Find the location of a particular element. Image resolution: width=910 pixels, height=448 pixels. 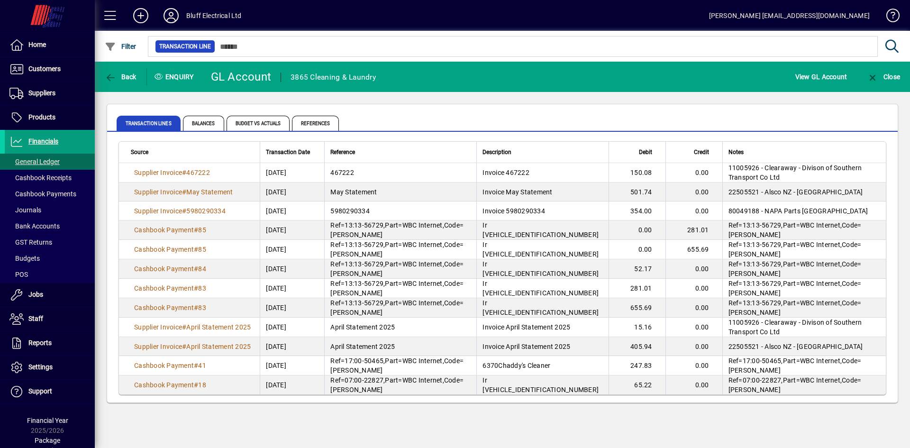

div: Debit is located at coordinates (637, 152).